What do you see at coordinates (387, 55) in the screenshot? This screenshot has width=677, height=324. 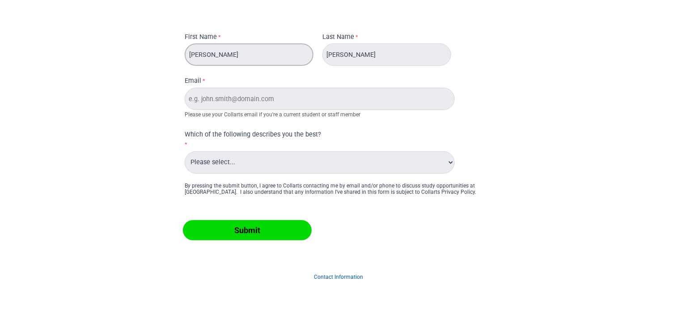 I see `input: Last Name` at bounding box center [387, 55].